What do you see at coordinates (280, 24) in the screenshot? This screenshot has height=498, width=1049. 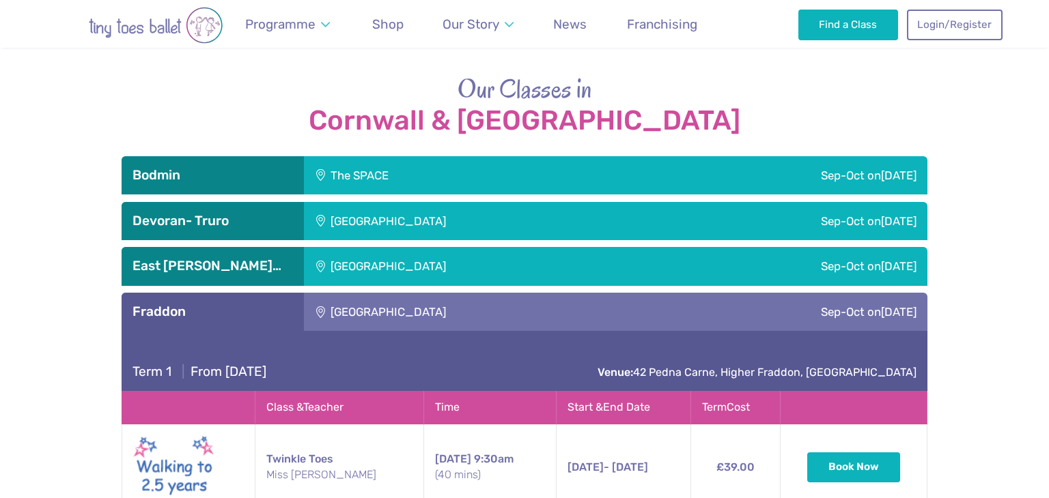 I see `span: Programme` at bounding box center [280, 24].